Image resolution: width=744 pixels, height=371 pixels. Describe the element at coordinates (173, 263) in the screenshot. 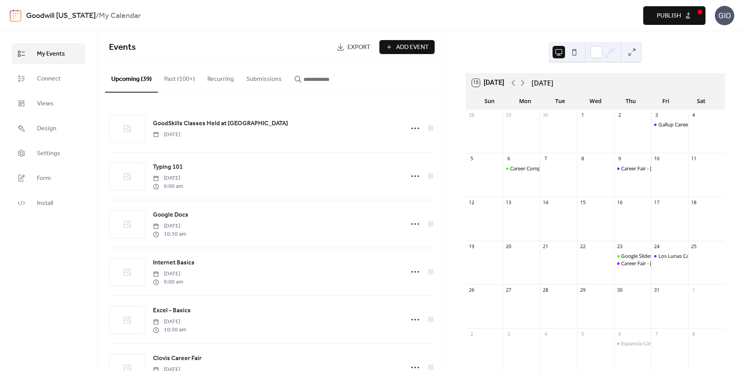

I see `span: Internet Basics` at that location.